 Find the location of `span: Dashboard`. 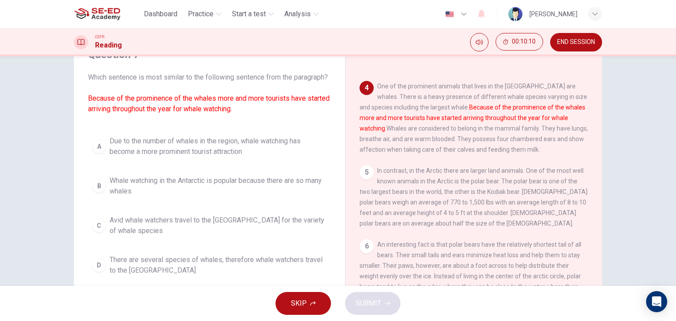

span: Dashboard is located at coordinates (161, 14).